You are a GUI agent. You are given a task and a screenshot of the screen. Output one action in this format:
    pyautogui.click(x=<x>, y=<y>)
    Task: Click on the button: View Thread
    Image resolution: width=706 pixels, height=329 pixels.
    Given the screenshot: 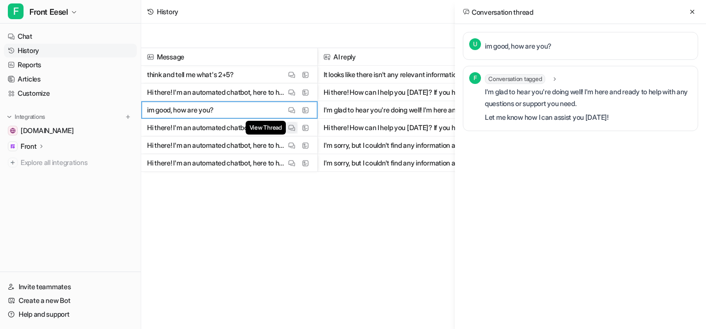 What is the action you would take?
    pyautogui.click(x=292, y=128)
    